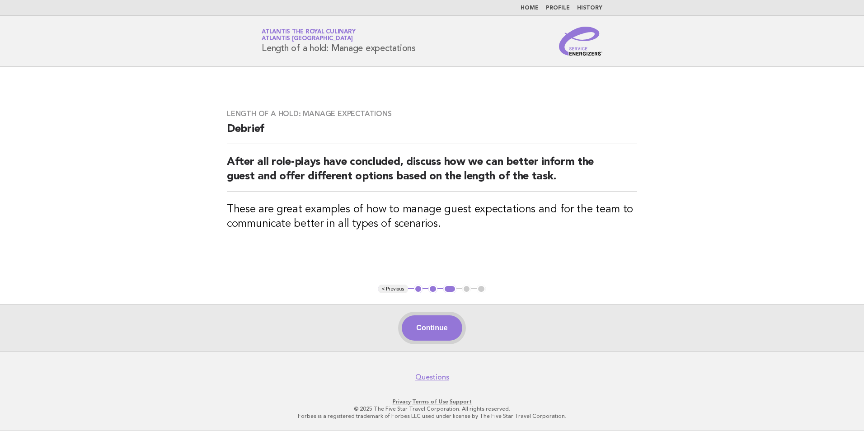 The width and height of the screenshot is (864, 431). Describe the element at coordinates (393, 289) in the screenshot. I see `button: < Previous` at that location.